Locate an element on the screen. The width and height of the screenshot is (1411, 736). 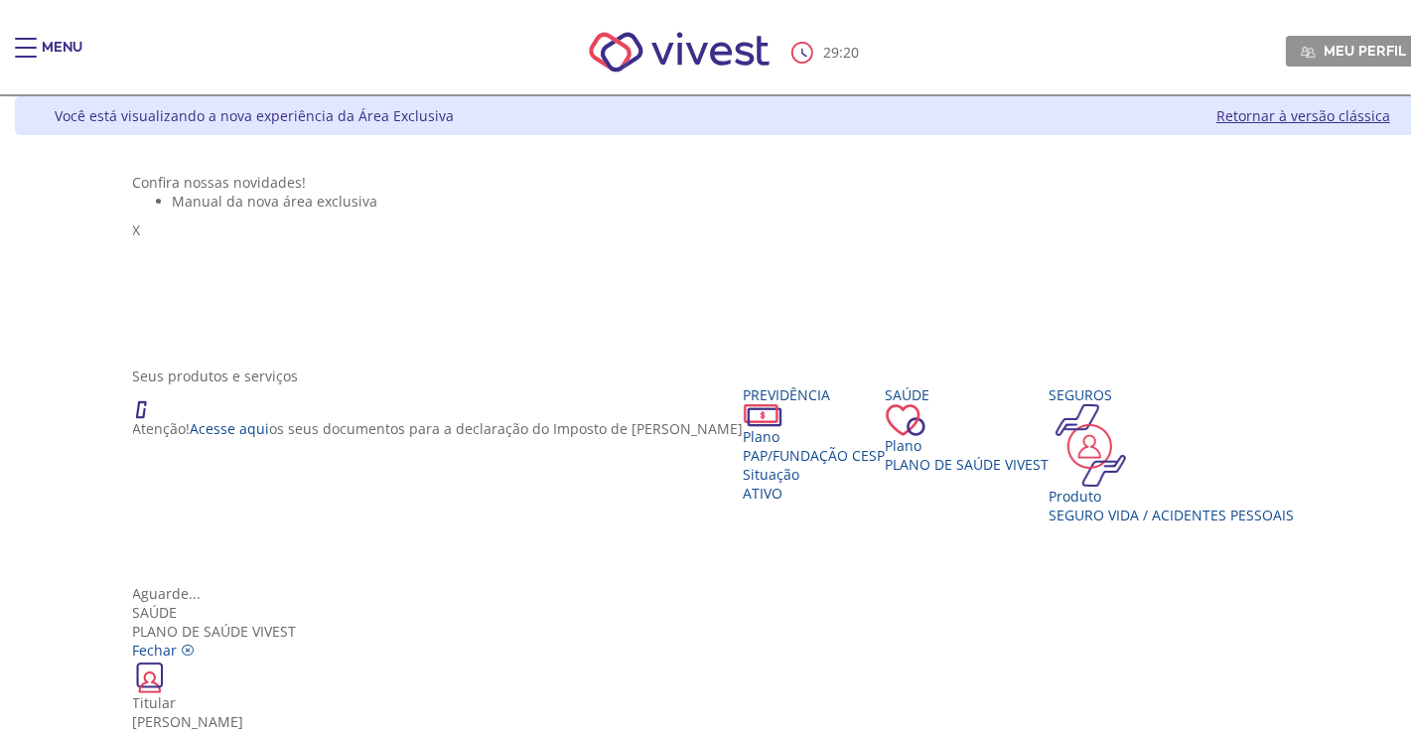
span: PAP/Fundação CESP is located at coordinates (814, 455).